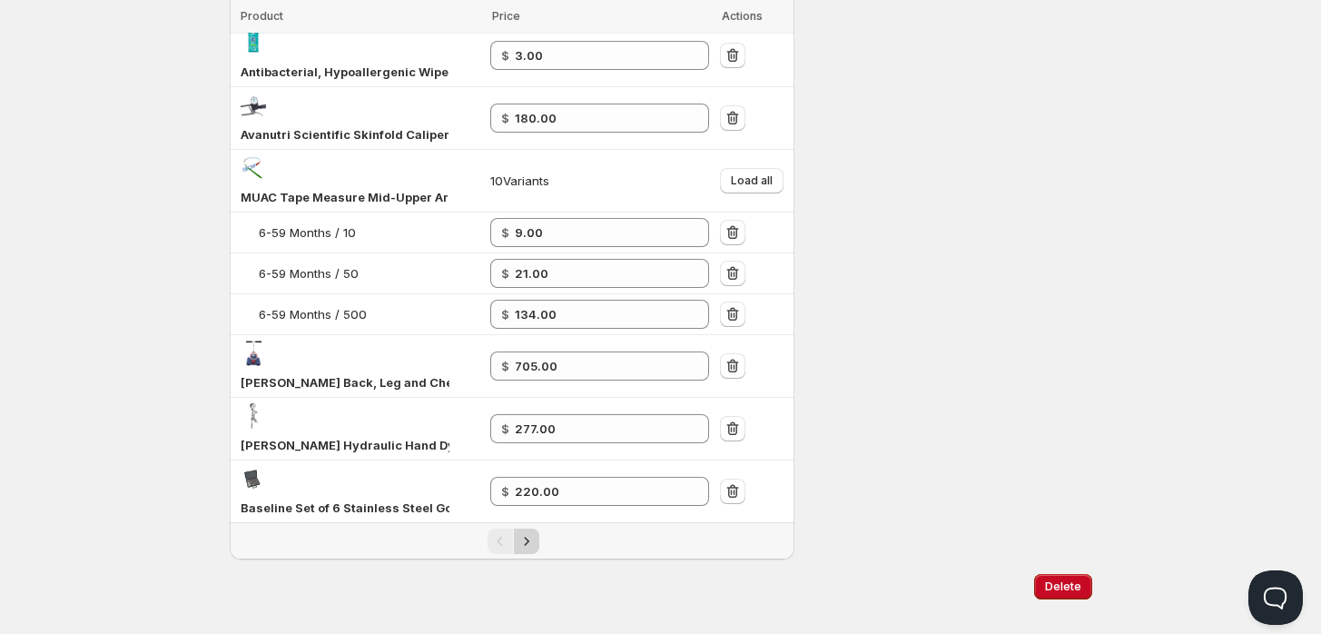 The image size is (1321, 634). Describe the element at coordinates (345, 134) in the screenshot. I see `div: Avanutri Scientific Skinfold Caliper` at that location.